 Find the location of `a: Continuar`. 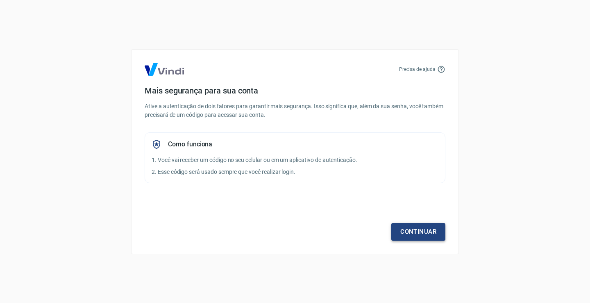

a: Continuar is located at coordinates (418, 232).